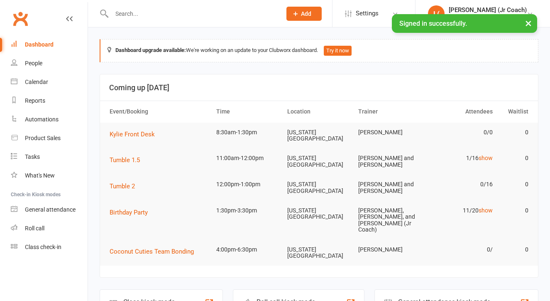  Describe the element at coordinates (159, 111) in the screenshot. I see `th: Event/Booking` at that location.